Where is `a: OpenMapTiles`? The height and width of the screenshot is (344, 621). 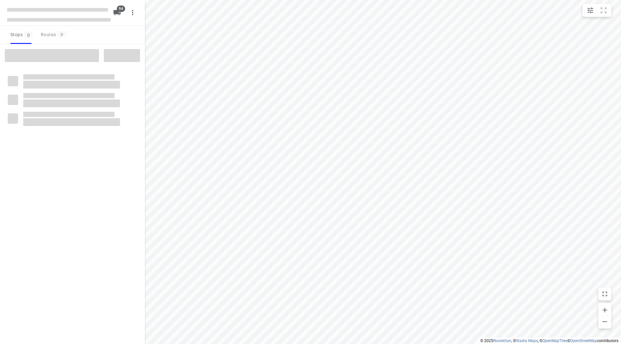 a: OpenMapTiles is located at coordinates (554, 341).